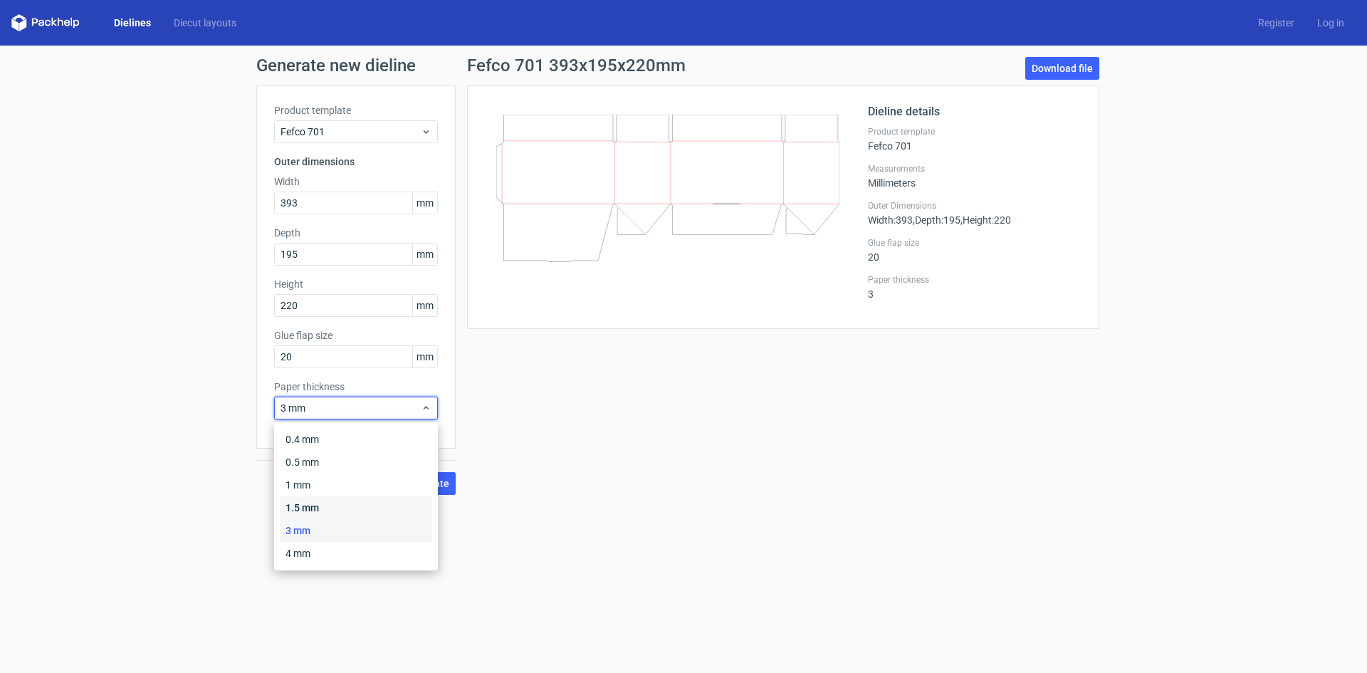 The width and height of the screenshot is (1367, 673). What do you see at coordinates (974, 139) in the screenshot?
I see `div: Fefco 701` at bounding box center [974, 139].